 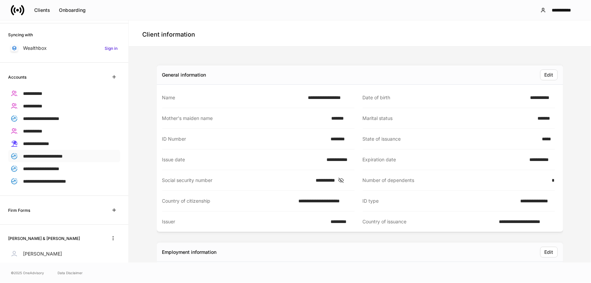 I want to click on span: © 2025 OneAdvisory, so click(x=27, y=273).